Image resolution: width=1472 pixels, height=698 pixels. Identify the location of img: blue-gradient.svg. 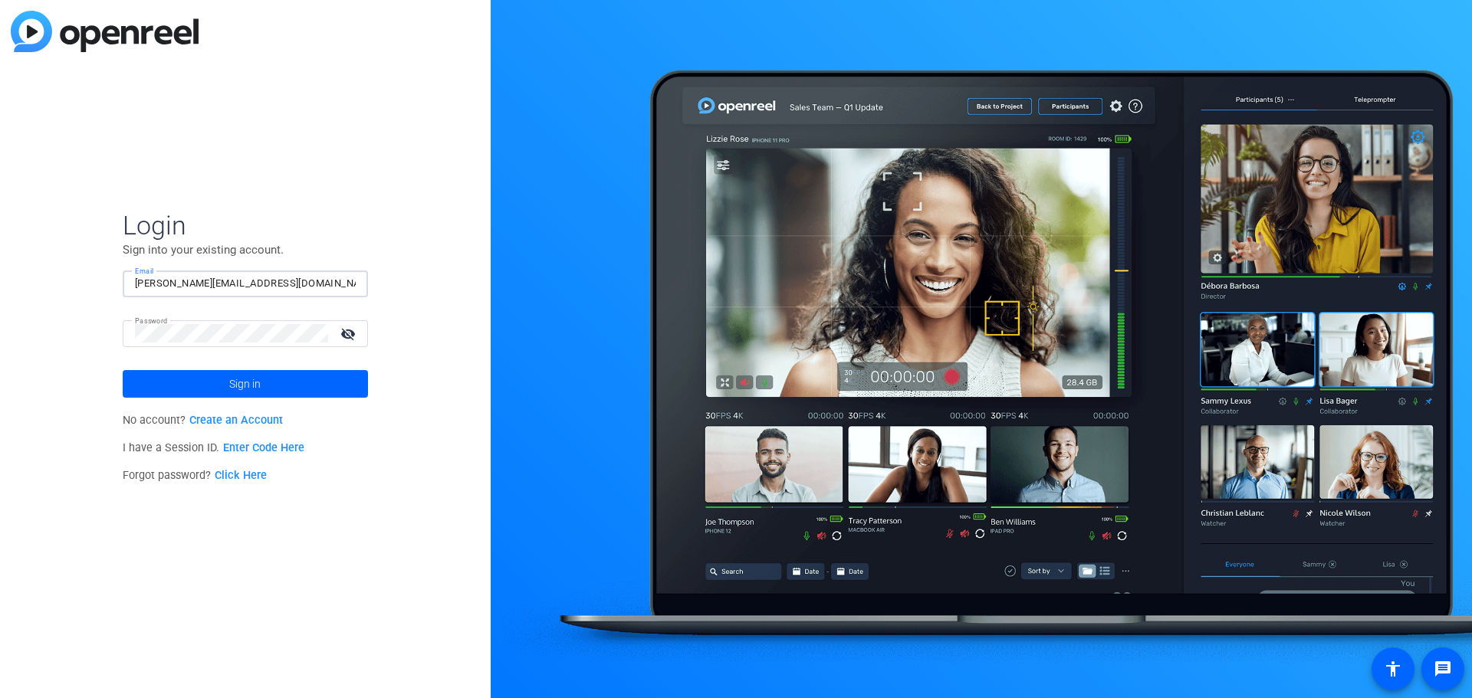
(104, 31).